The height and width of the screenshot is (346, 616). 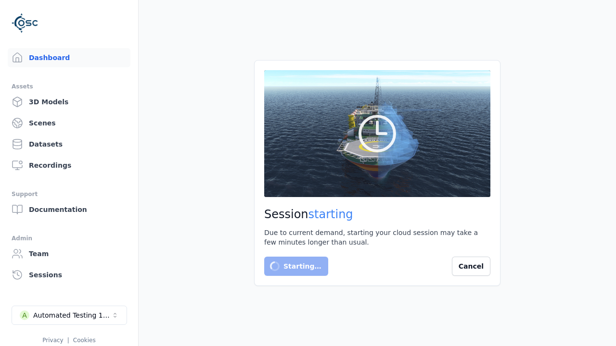 I want to click on a: Recordings, so click(x=69, y=166).